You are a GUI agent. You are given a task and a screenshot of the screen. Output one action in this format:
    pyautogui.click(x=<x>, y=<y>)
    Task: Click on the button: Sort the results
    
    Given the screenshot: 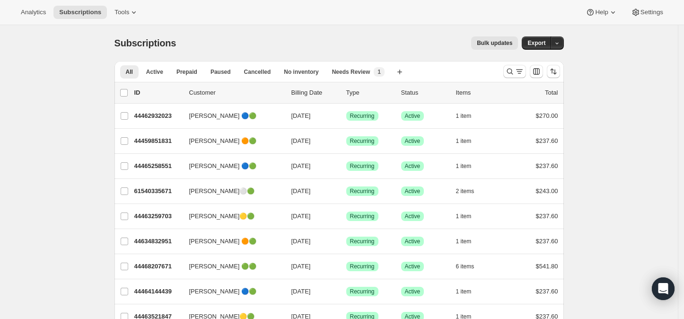 What is the action you would take?
    pyautogui.click(x=553, y=71)
    